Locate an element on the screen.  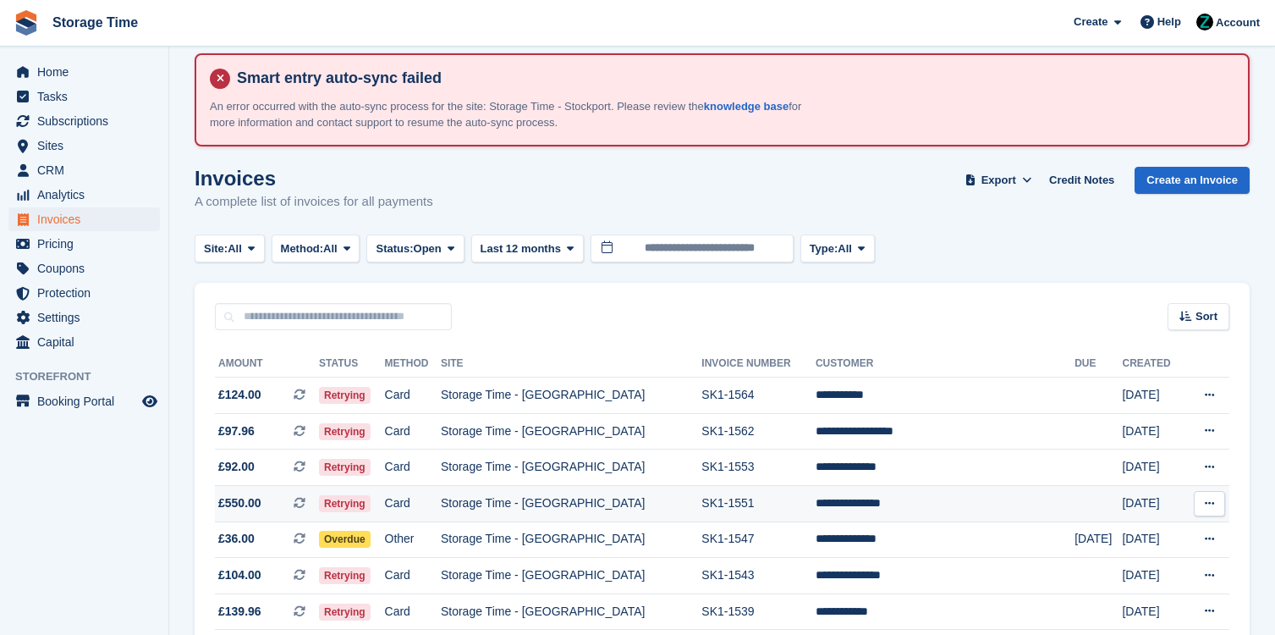
span: Tasks is located at coordinates (88, 96).